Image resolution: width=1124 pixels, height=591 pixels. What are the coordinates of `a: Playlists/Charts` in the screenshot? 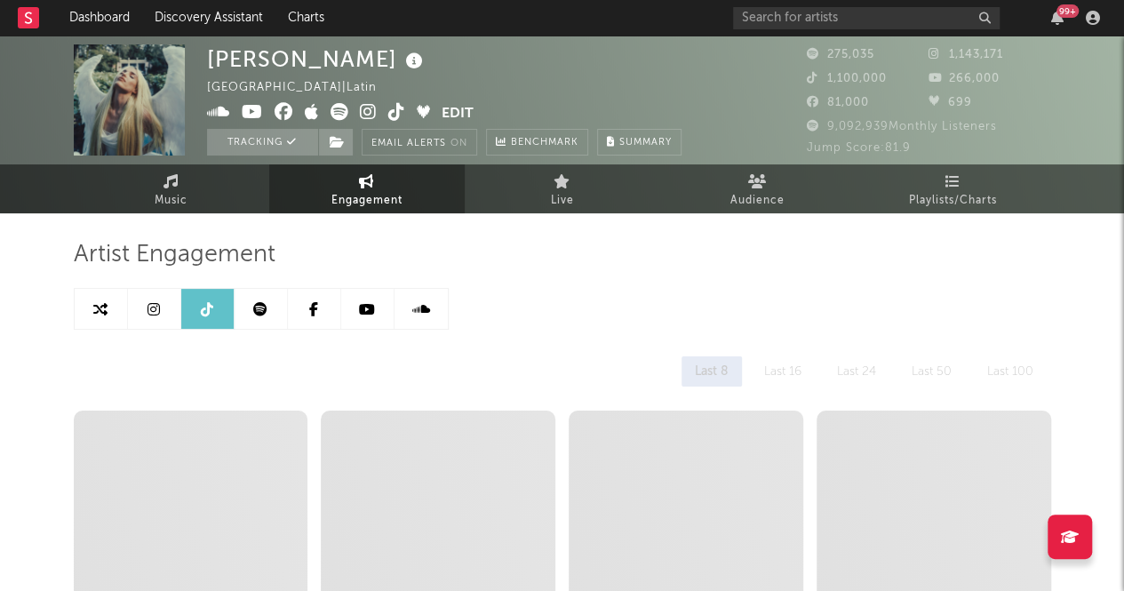 It's located at (953, 188).